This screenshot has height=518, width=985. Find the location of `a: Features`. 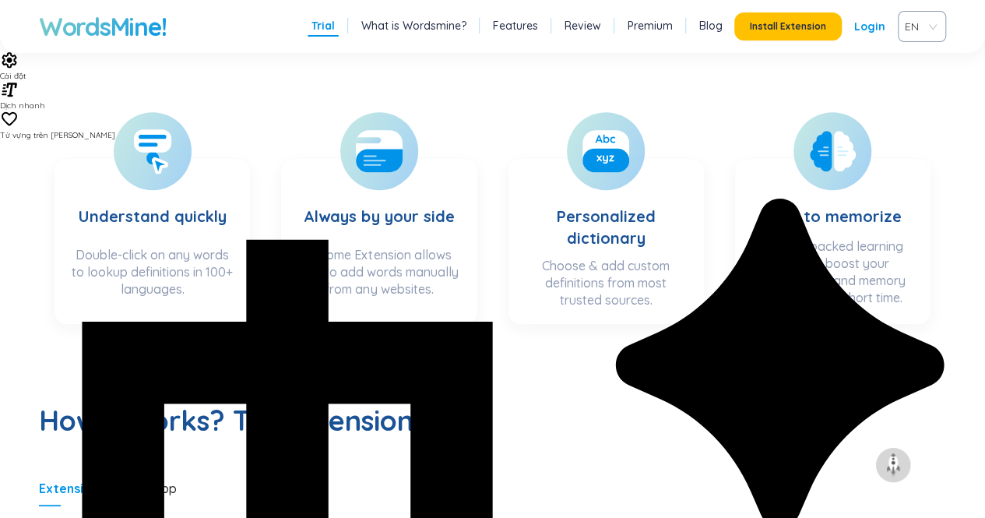

a: Features is located at coordinates (516, 26).